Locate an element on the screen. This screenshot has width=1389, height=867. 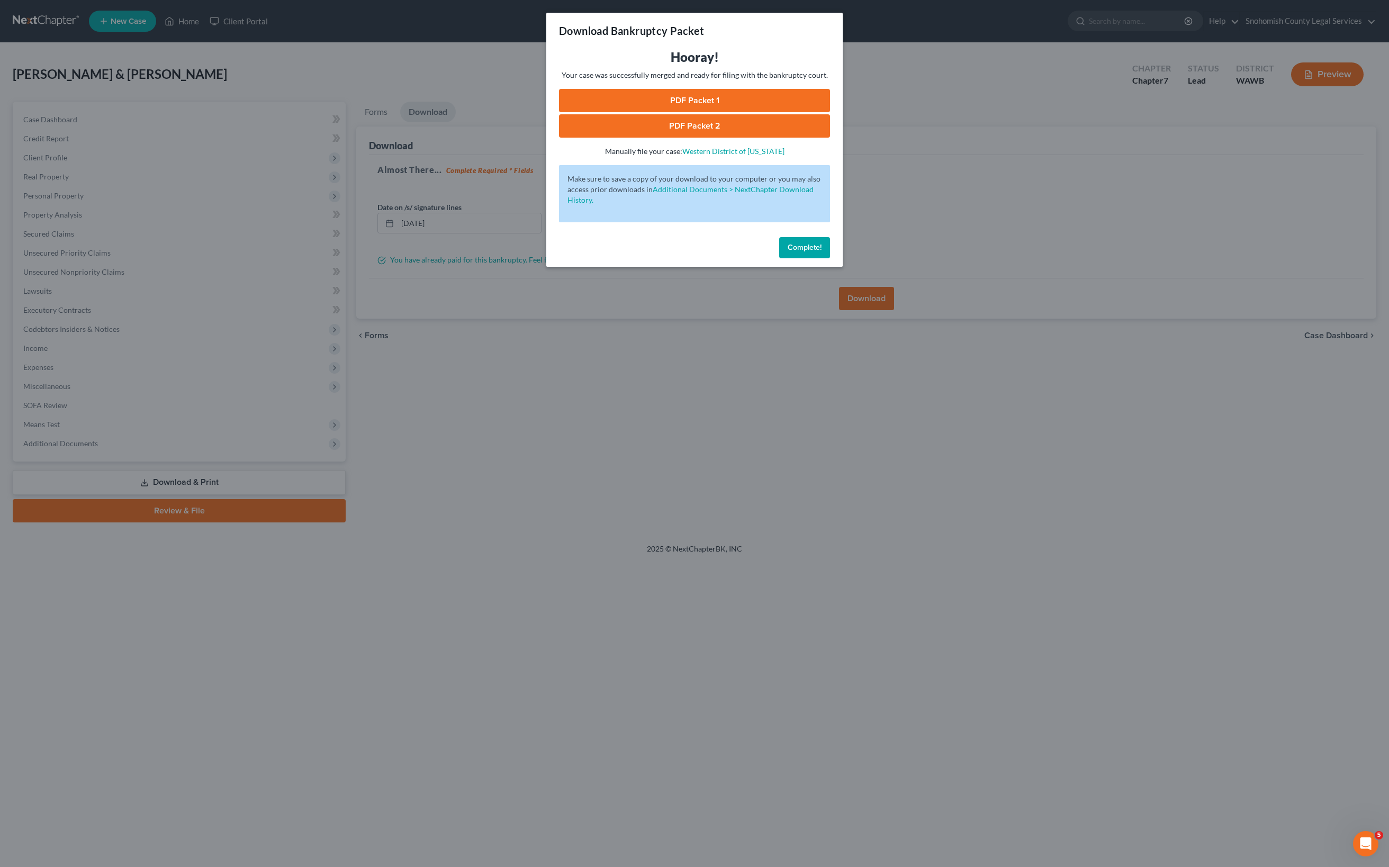
span: Complete! is located at coordinates (805, 247).